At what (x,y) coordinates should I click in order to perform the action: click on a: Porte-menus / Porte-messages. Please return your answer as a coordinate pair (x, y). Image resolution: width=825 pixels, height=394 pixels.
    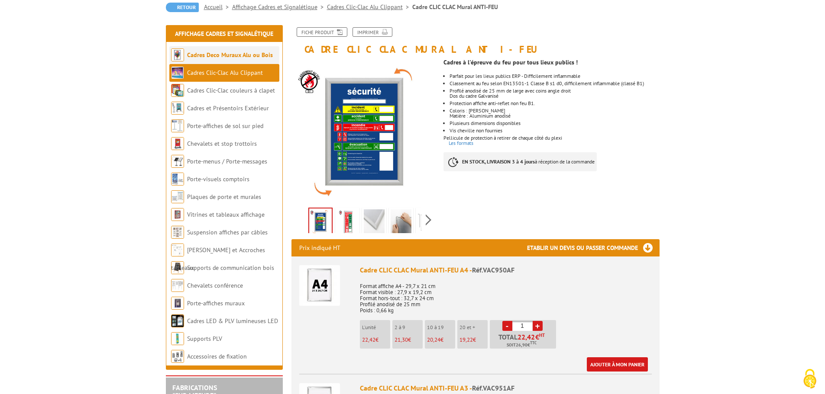
    Looking at the image, I should click on (227, 161).